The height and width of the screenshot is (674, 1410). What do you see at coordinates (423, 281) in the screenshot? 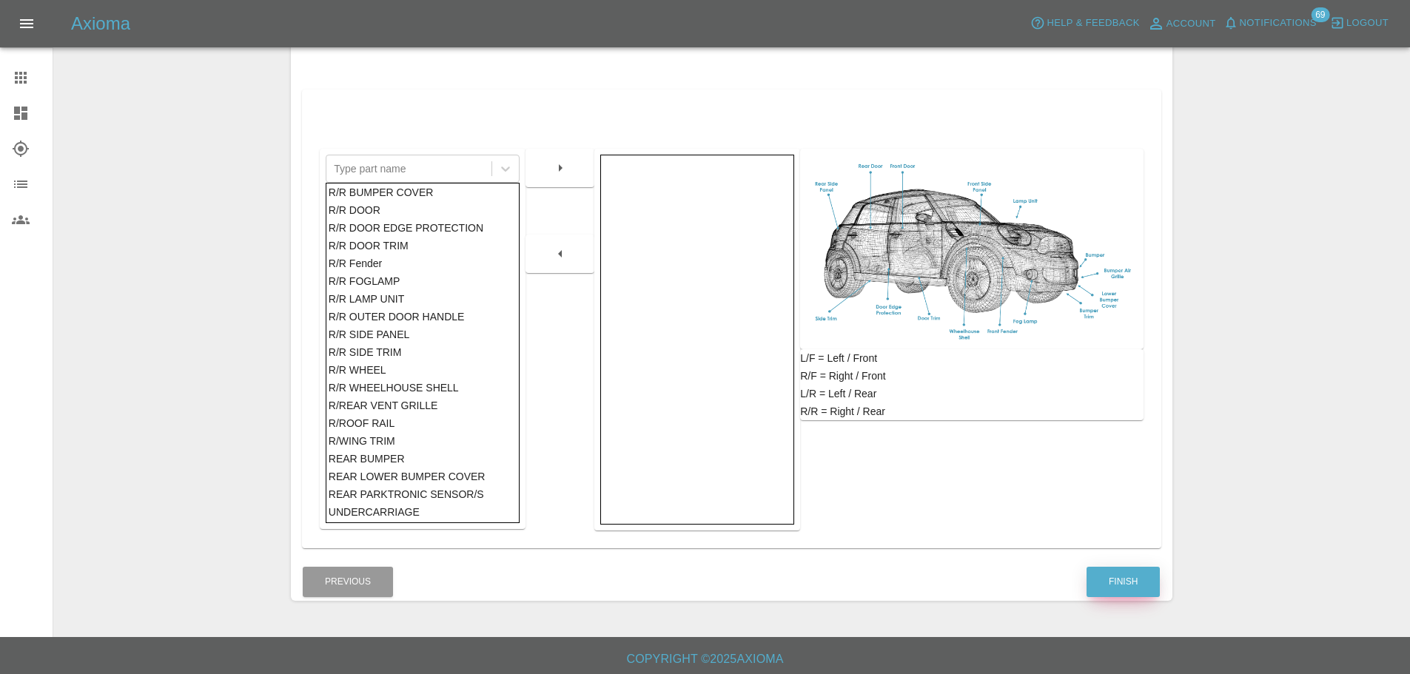
I see `div: R/R FOGLAMP` at bounding box center [423, 281].